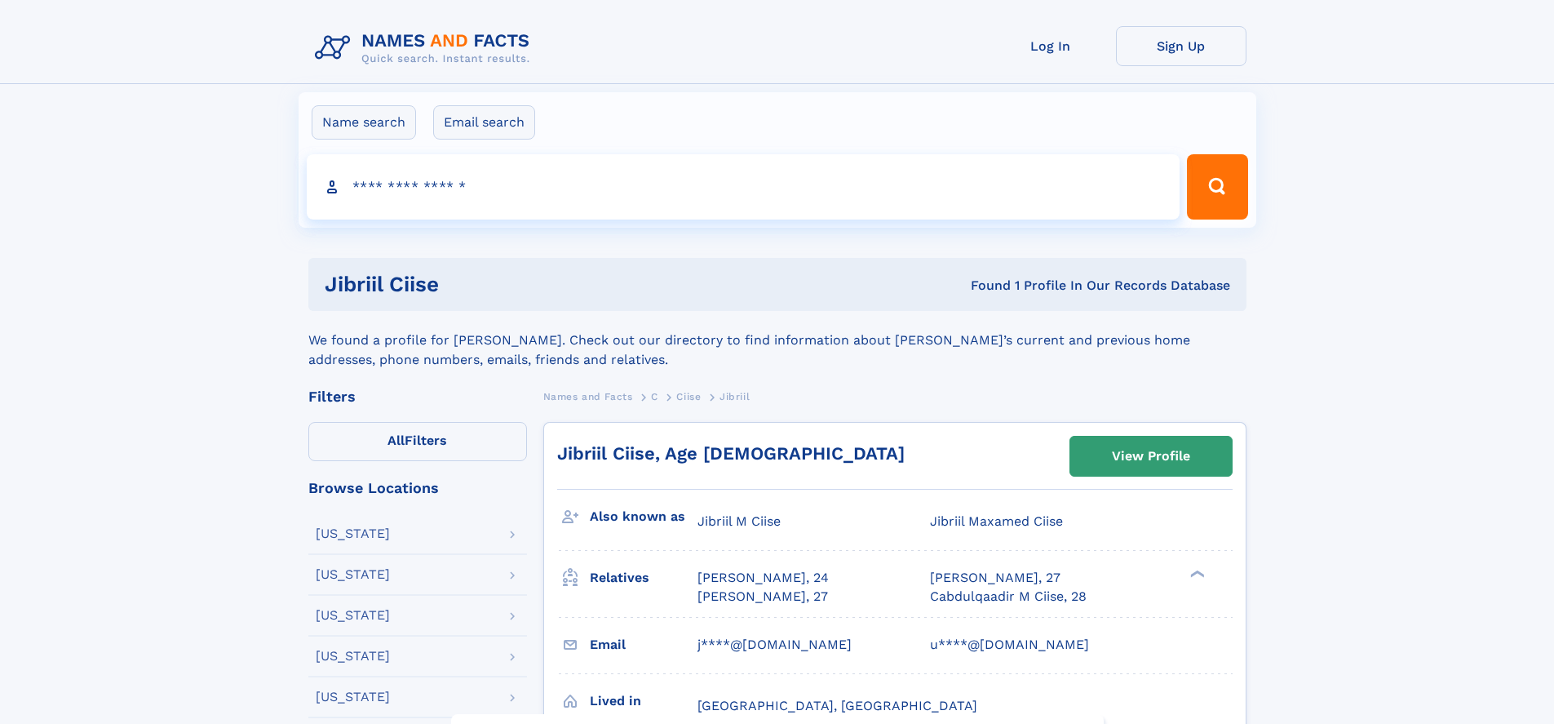 Image resolution: width=1554 pixels, height=724 pixels. What do you see at coordinates (739, 520) in the screenshot?
I see `span: Jibriil M Ciise` at bounding box center [739, 520].